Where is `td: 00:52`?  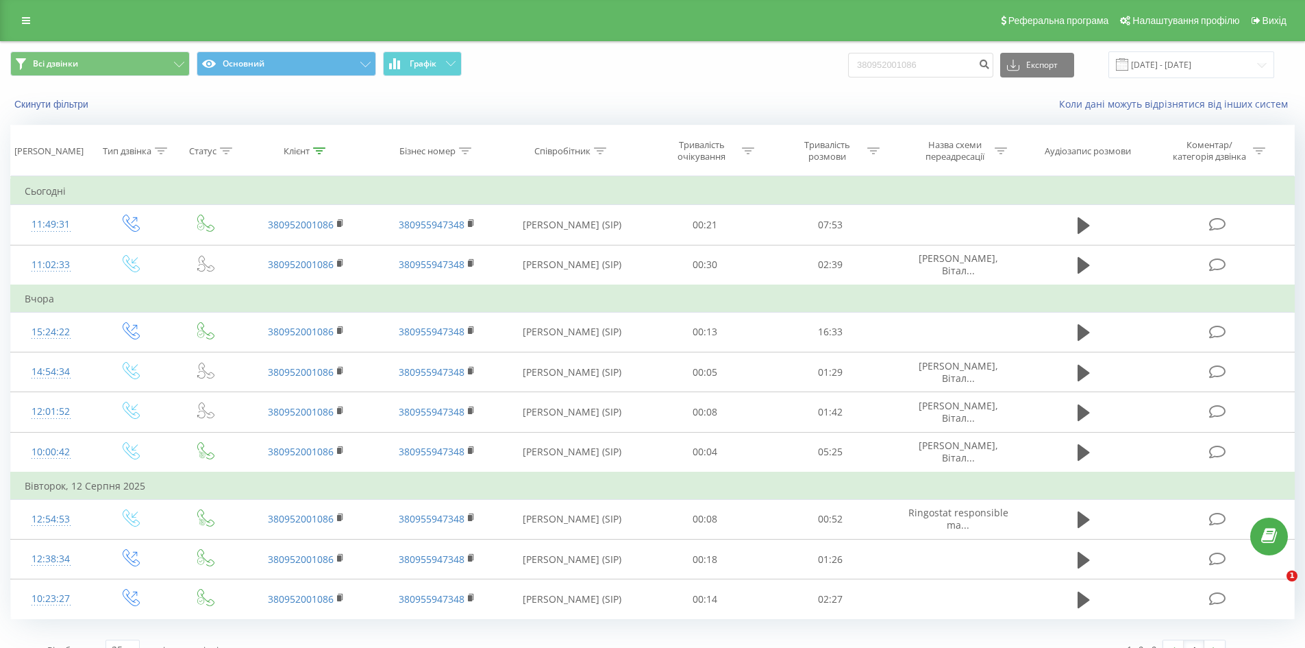
td: 00:52 is located at coordinates (830, 519).